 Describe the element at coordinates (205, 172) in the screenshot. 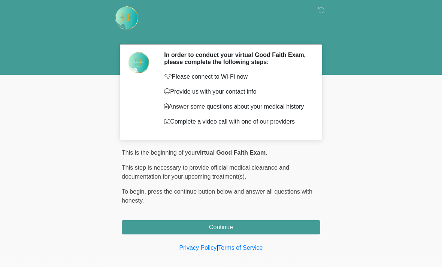

I see `span: This step is necessary to provide official medical clearance and documentation for your upcoming ...` at that location.